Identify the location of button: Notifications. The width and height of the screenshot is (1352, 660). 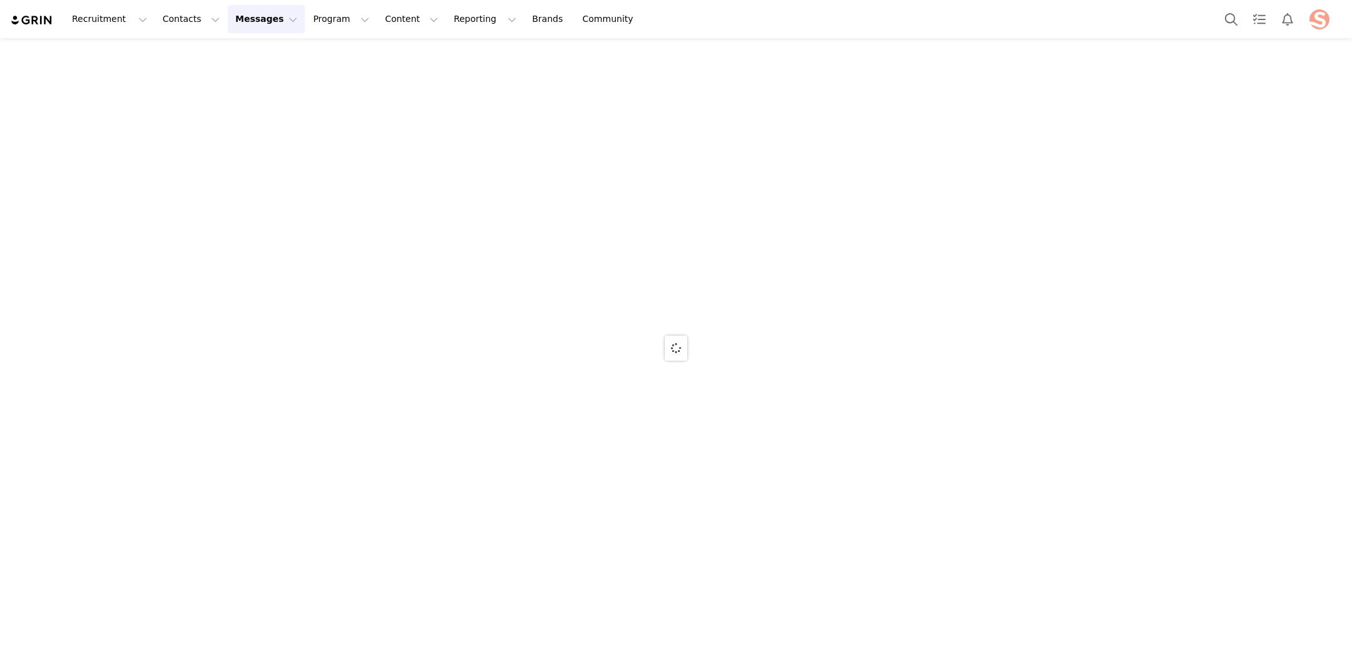
(1287, 19).